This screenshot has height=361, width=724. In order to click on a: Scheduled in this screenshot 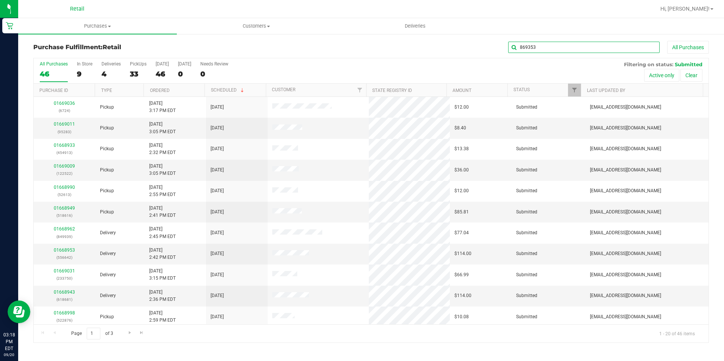, I will do `click(228, 90)`.